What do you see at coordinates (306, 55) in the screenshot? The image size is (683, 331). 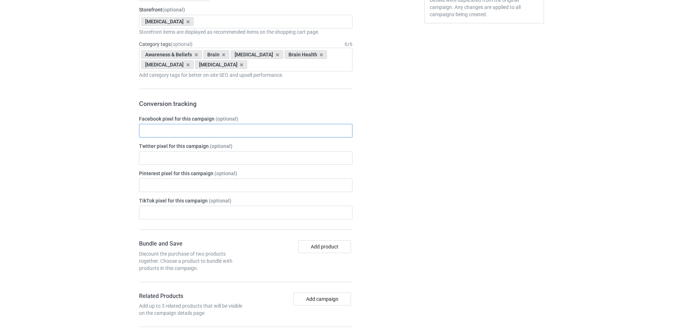 I see `div: Brain Health` at bounding box center [306, 55].